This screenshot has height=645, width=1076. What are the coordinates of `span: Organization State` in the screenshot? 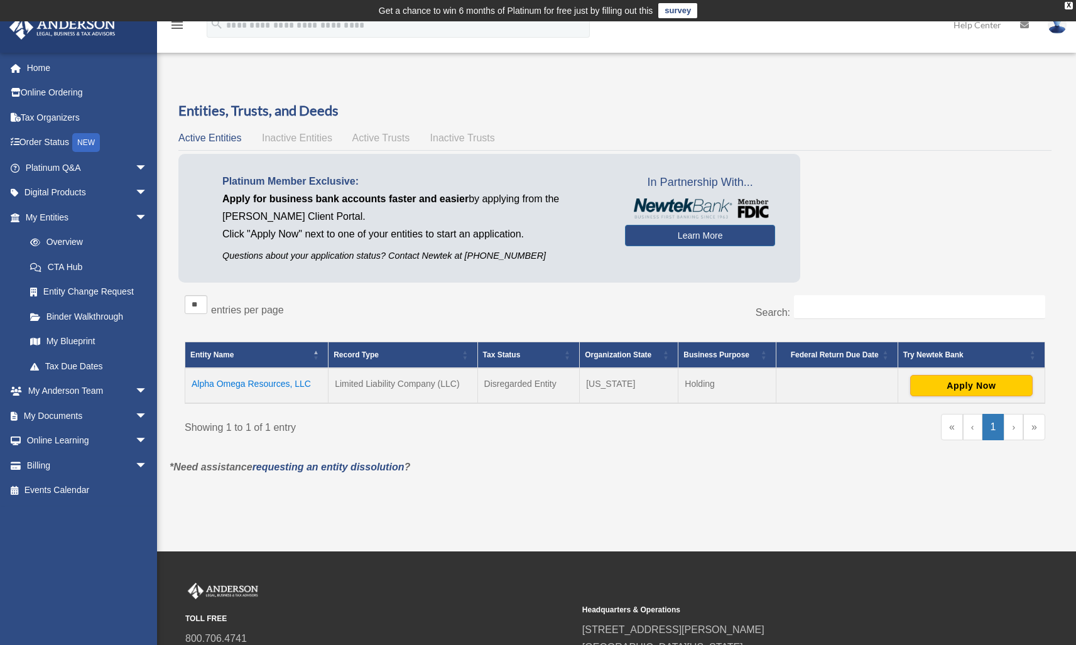 It's located at (618, 355).